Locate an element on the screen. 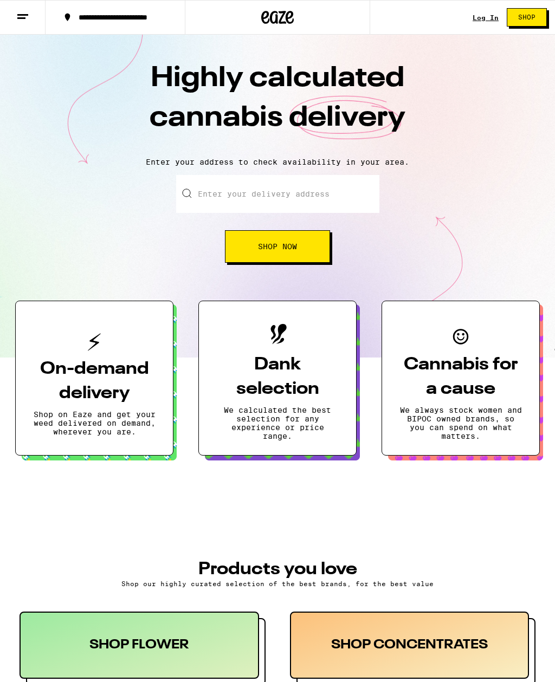  p: Enter your address to check availability in your area. is located at coordinates (277, 162).